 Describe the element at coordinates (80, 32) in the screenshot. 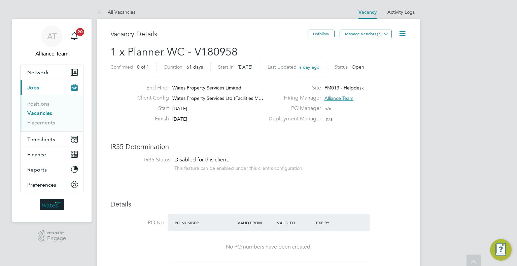

I see `span: 20` at that location.